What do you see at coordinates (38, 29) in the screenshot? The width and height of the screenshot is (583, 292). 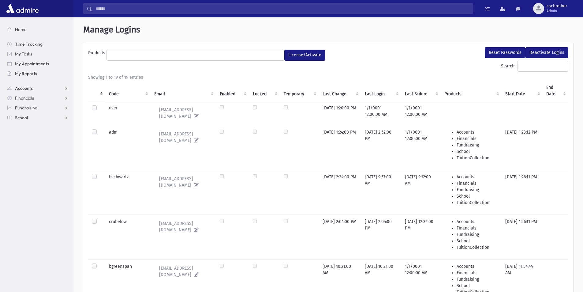 I see `a: Home` at bounding box center [38, 29].